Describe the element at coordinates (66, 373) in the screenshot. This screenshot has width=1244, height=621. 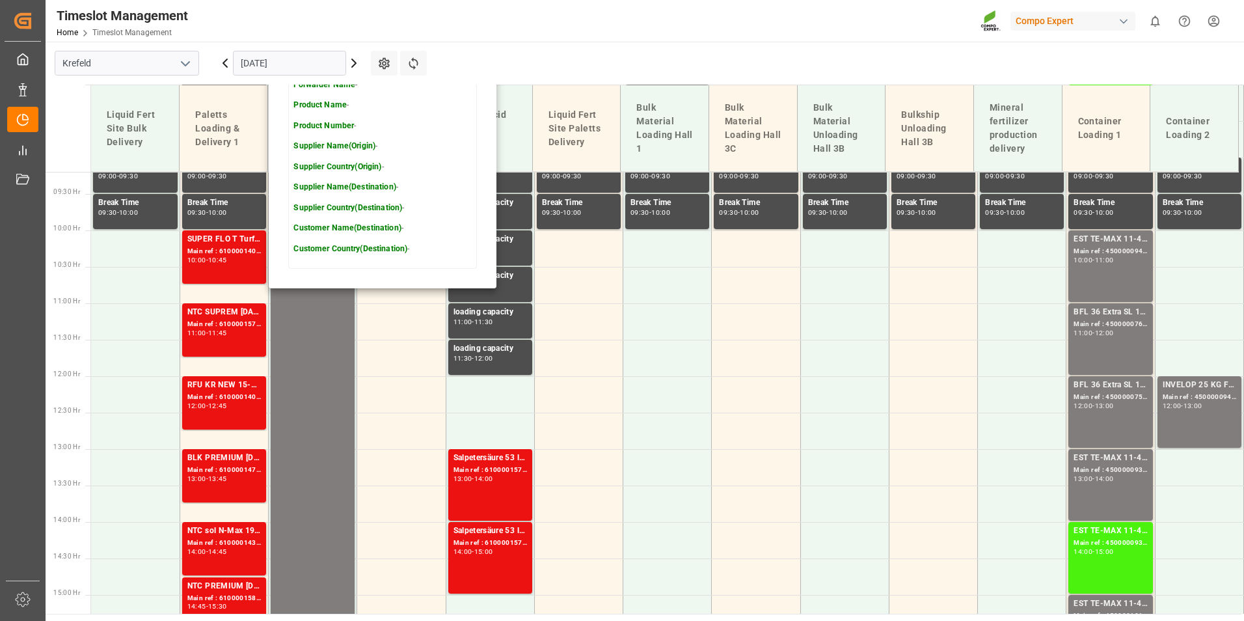
I see `span: 12:00 Hr` at that location.